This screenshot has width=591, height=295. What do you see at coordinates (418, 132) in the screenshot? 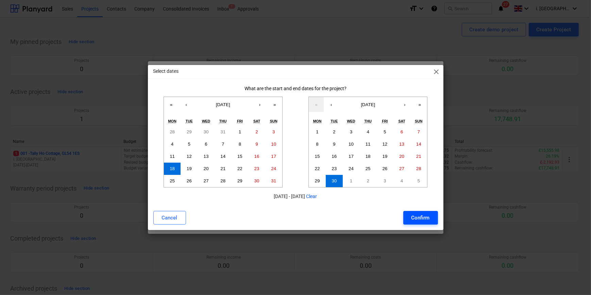
I see `abbr: September 7, 2025` at bounding box center [418, 132].